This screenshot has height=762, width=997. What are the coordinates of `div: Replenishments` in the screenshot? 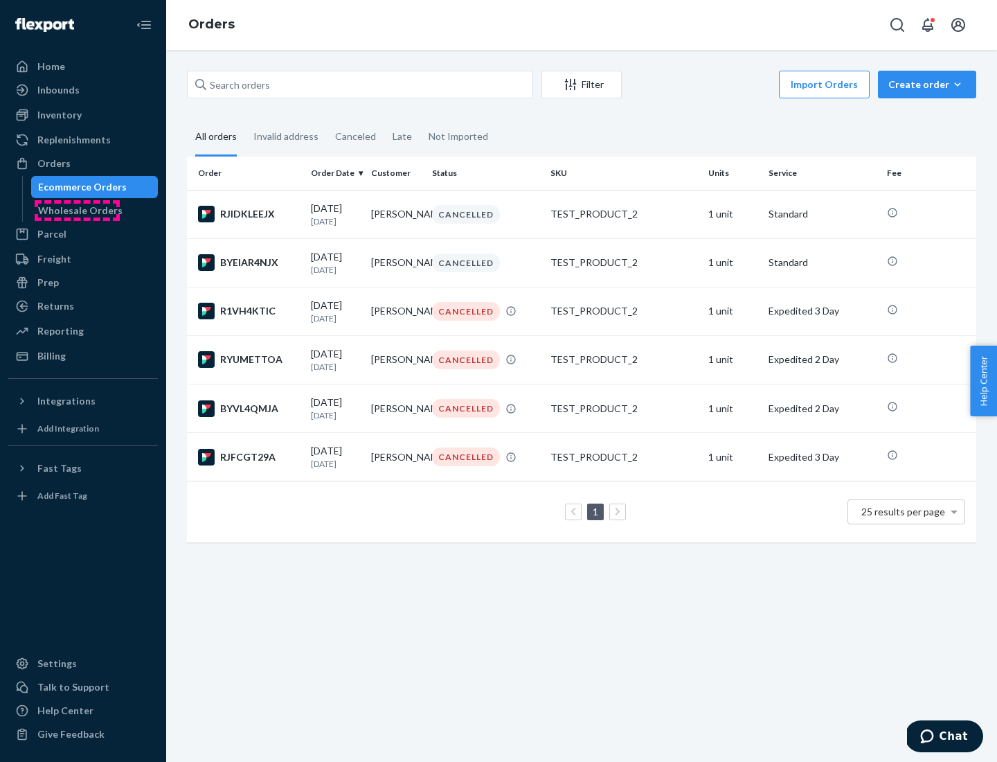 It's located at (74, 140).